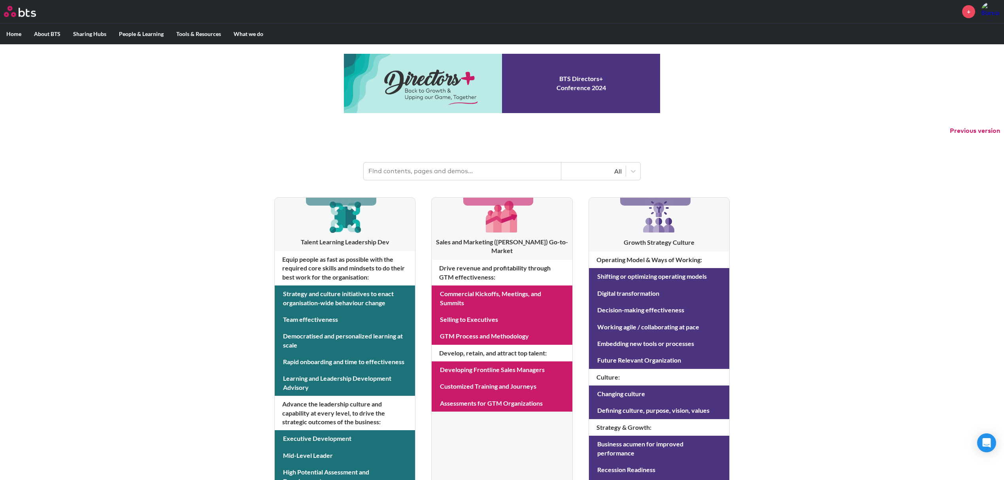 This screenshot has height=480, width=1004. Describe the element at coordinates (990, 11) in the screenshot. I see `a: Profile` at that location.